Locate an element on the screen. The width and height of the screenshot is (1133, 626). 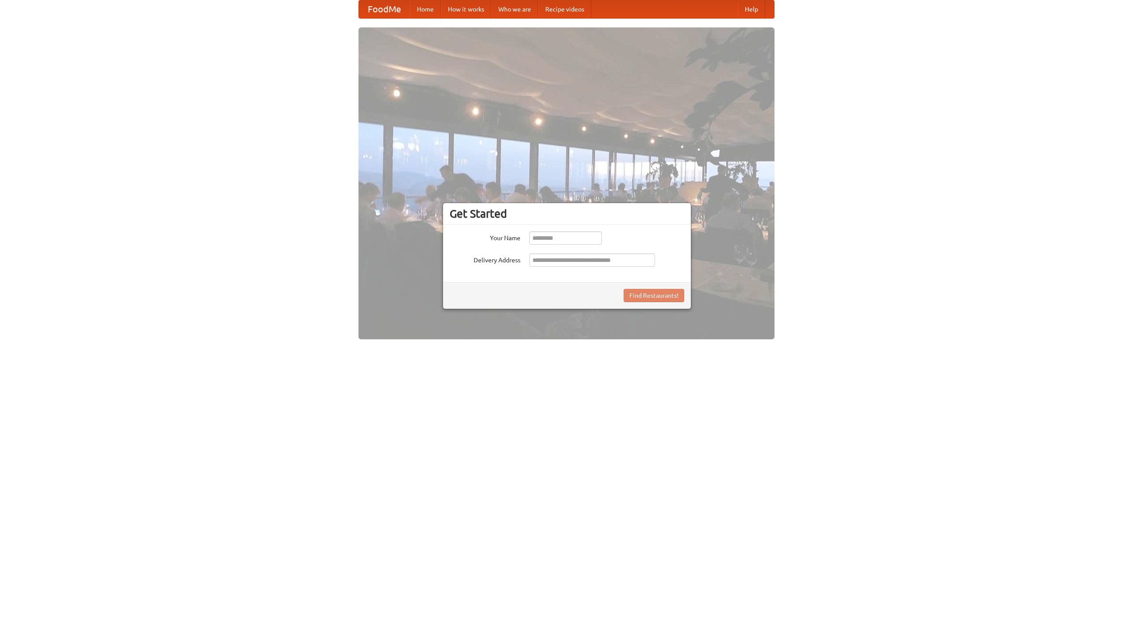
label: Delivery Address is located at coordinates (485, 259).